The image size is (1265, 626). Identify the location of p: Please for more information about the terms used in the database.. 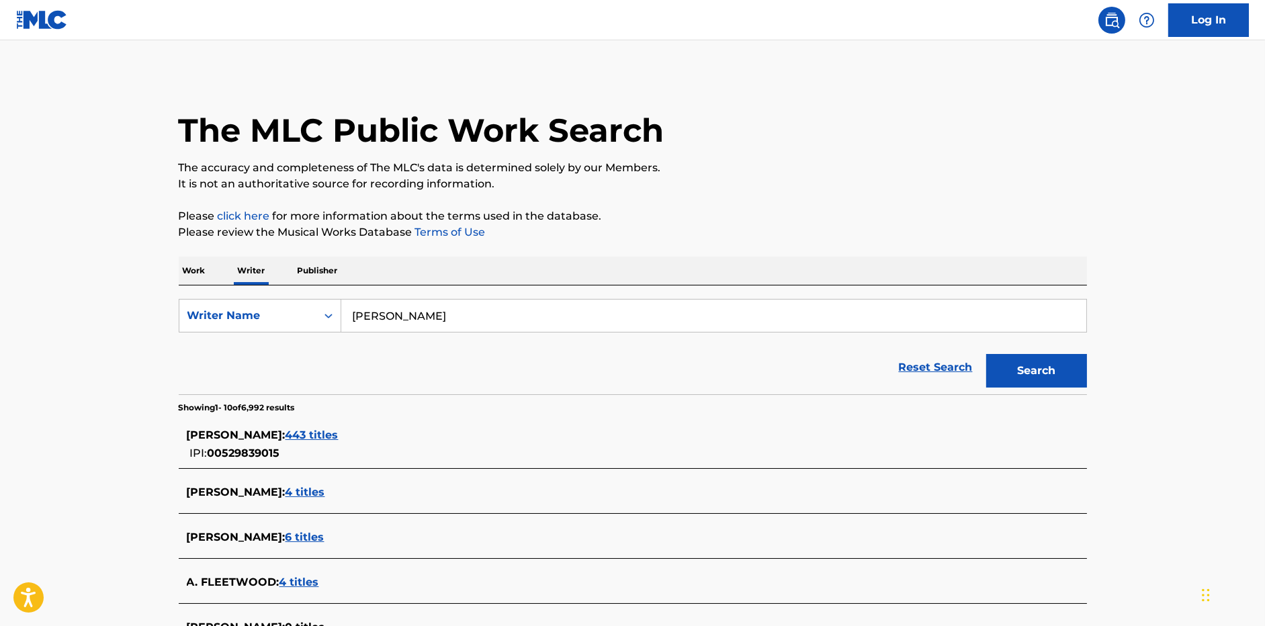
(633, 216).